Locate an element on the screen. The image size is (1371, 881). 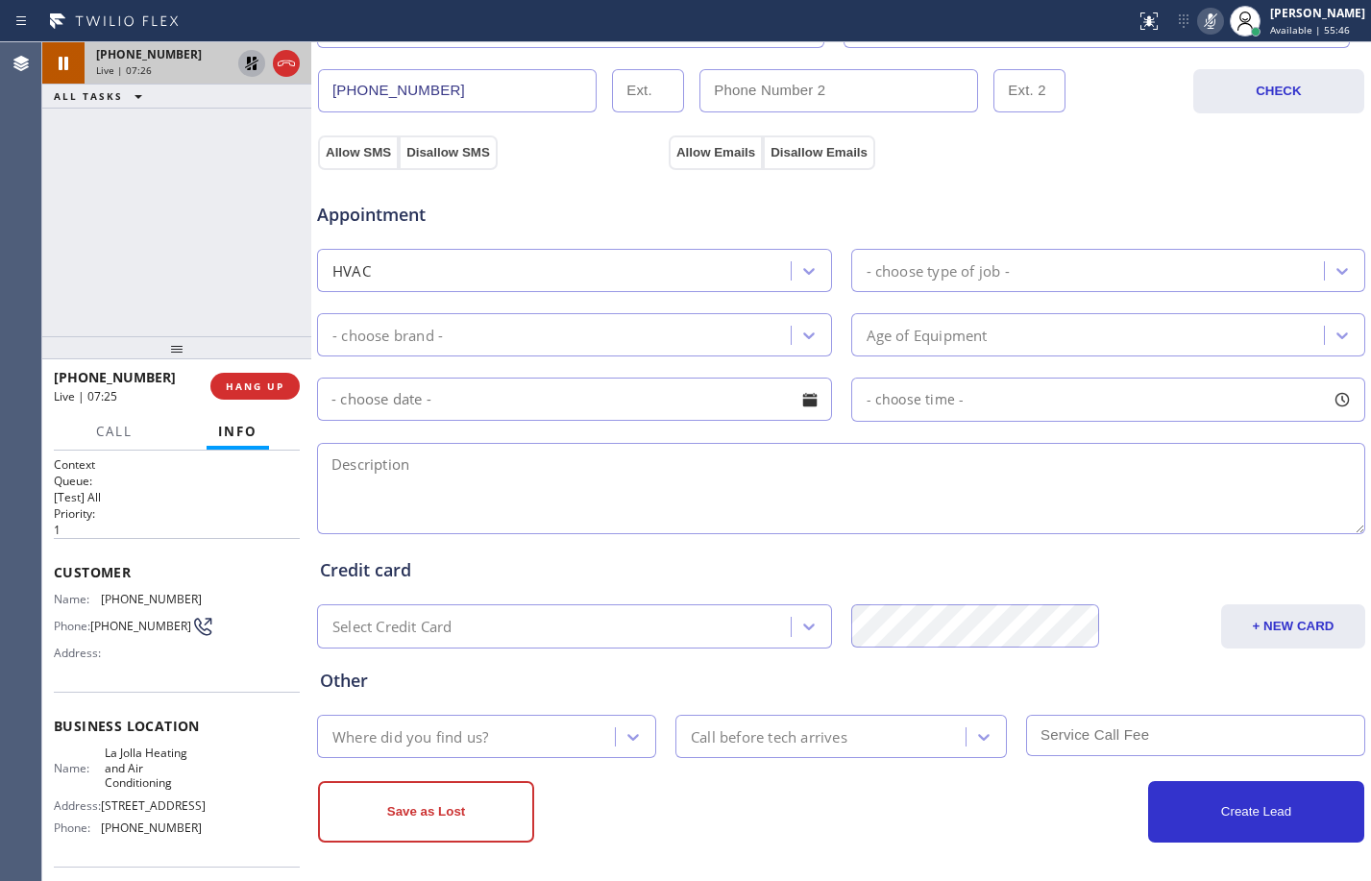
div: Credit card is located at coordinates (841, 570).